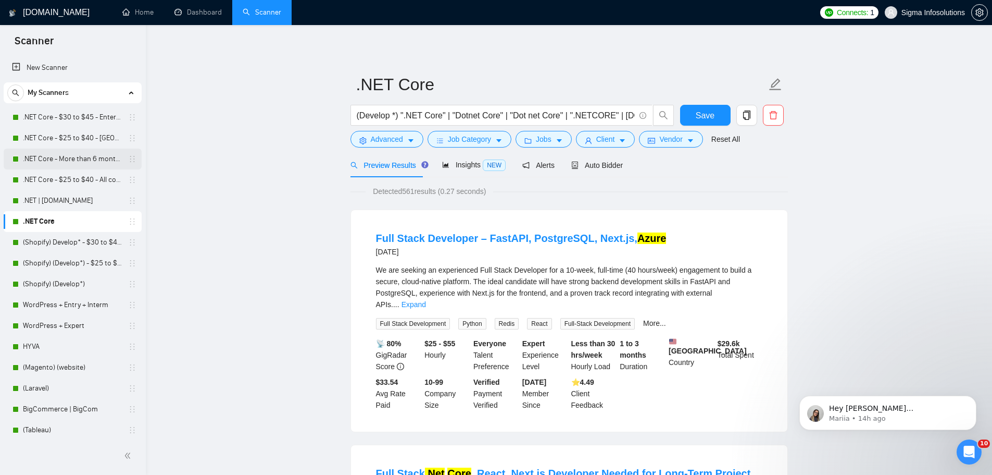  What do you see at coordinates (198, 12) in the screenshot?
I see `a: dashboardDashboard` at bounding box center [198, 12].